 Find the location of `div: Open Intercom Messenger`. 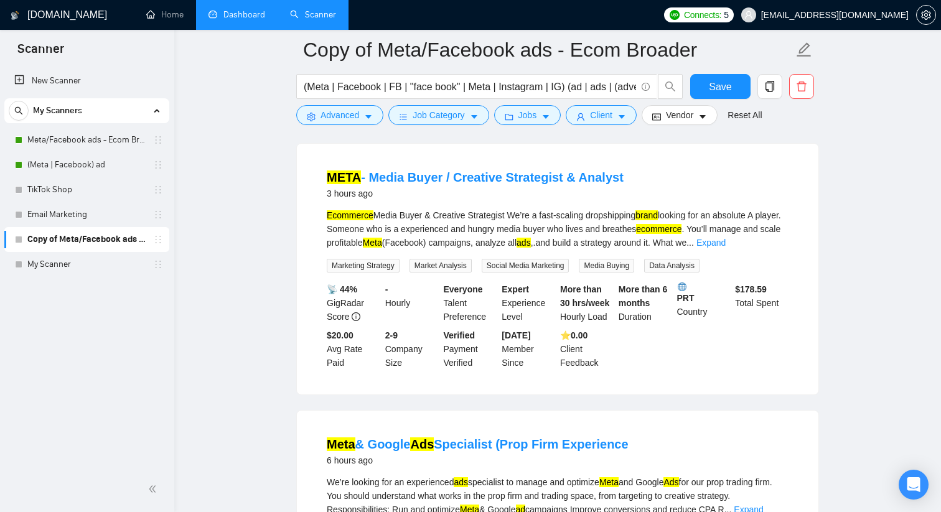

div: Open Intercom Messenger is located at coordinates (914, 485).